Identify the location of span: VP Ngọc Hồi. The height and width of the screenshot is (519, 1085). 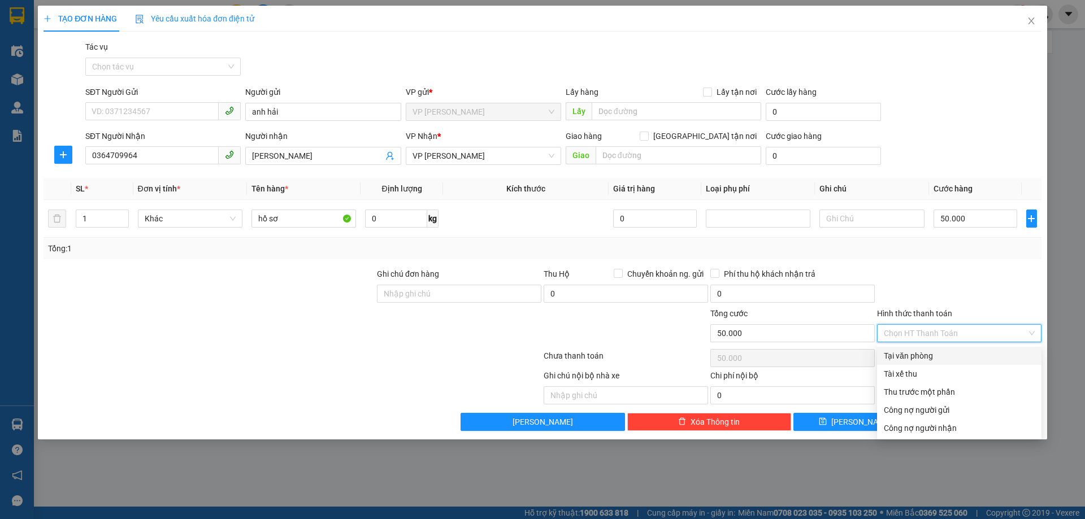
(483, 156).